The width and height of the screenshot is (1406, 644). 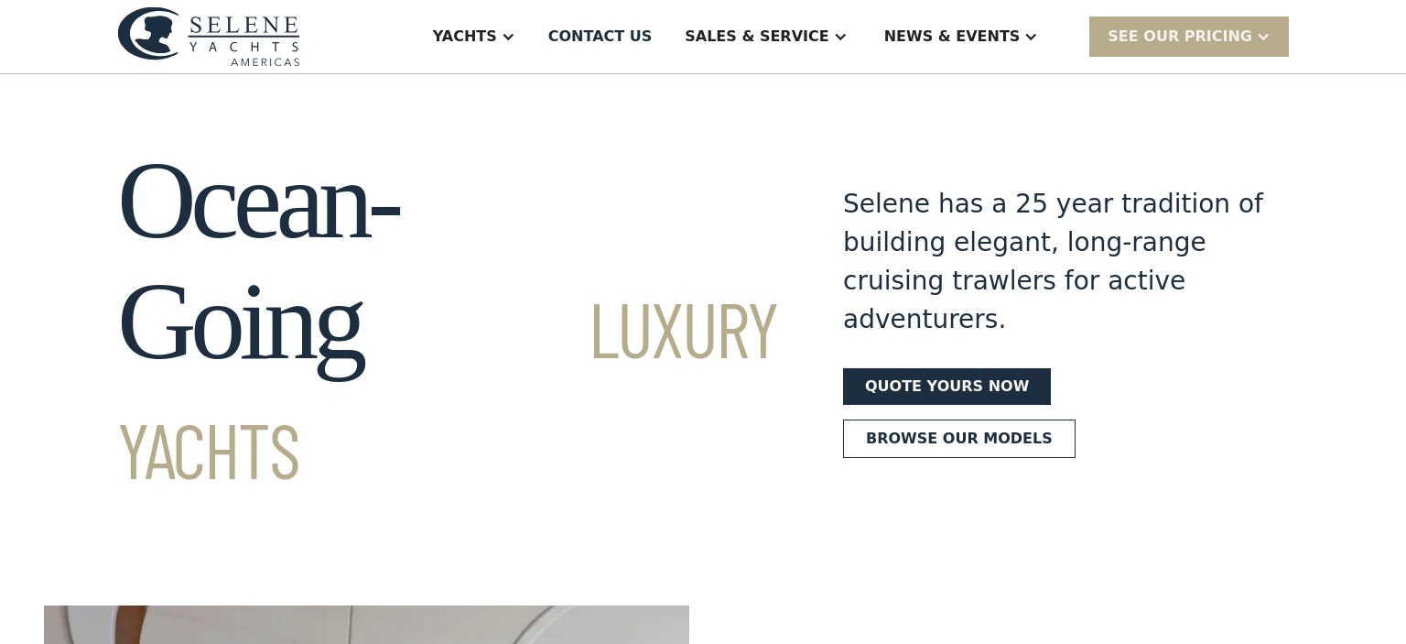 I want to click on a: Quote yours now, so click(x=947, y=386).